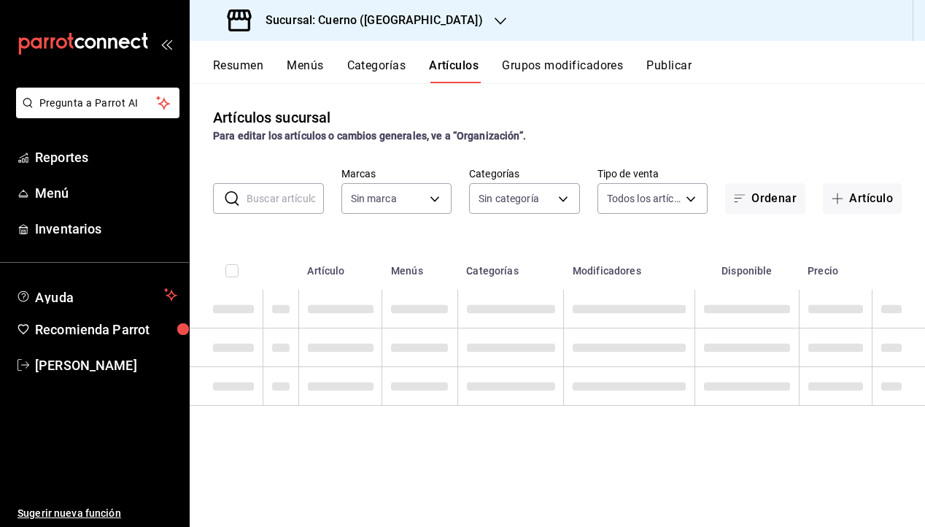  I want to click on span: Todos los artículos, so click(644, 198).